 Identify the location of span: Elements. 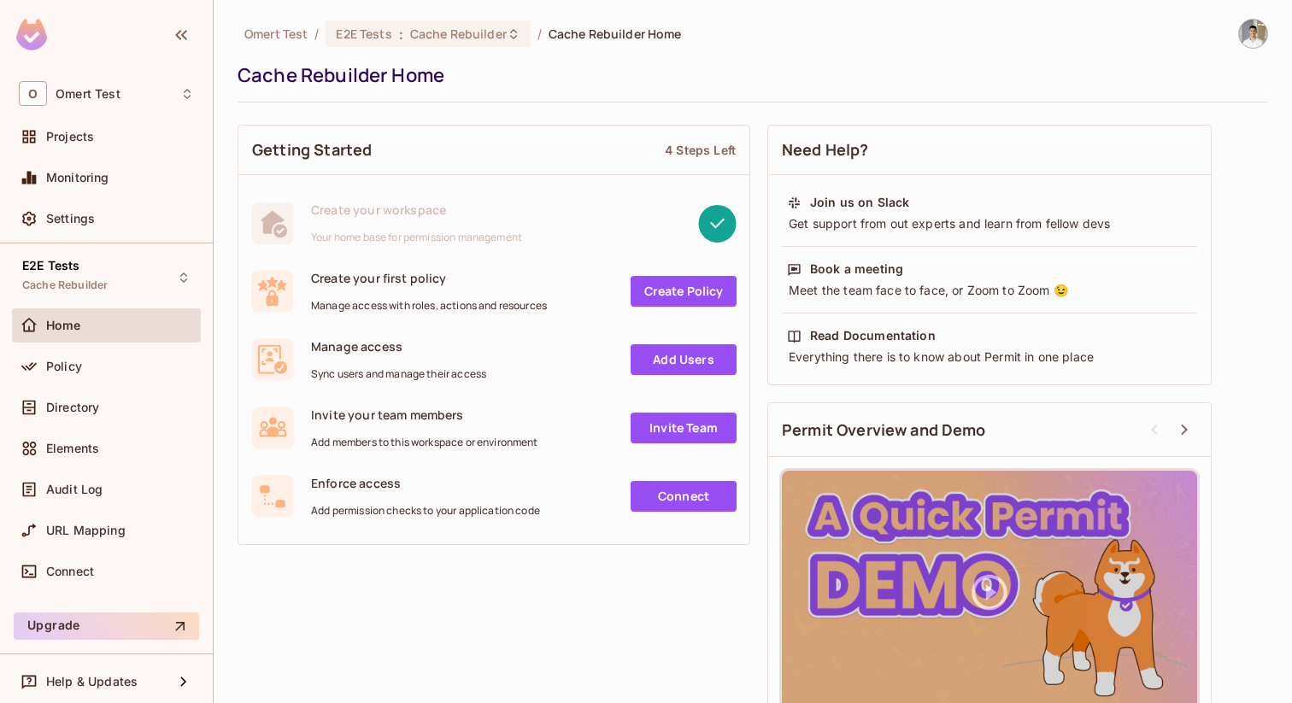
(73, 449).